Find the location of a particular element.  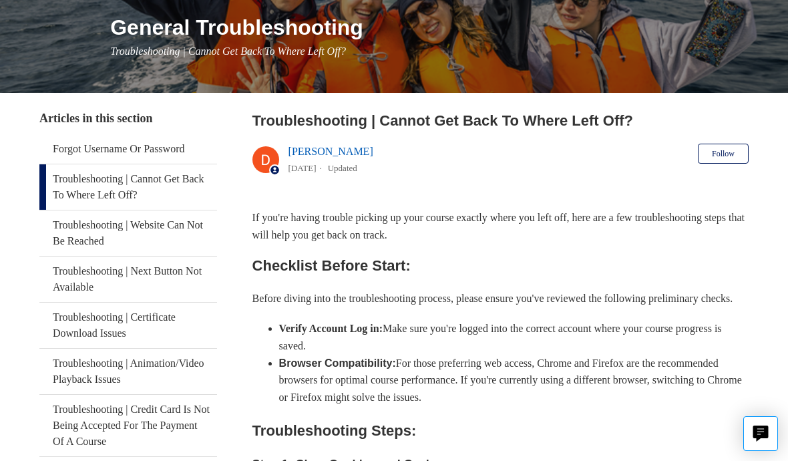

p: Before diving into the troubleshooting process, please ensure you've reviewed the following preli... is located at coordinates (500, 298).